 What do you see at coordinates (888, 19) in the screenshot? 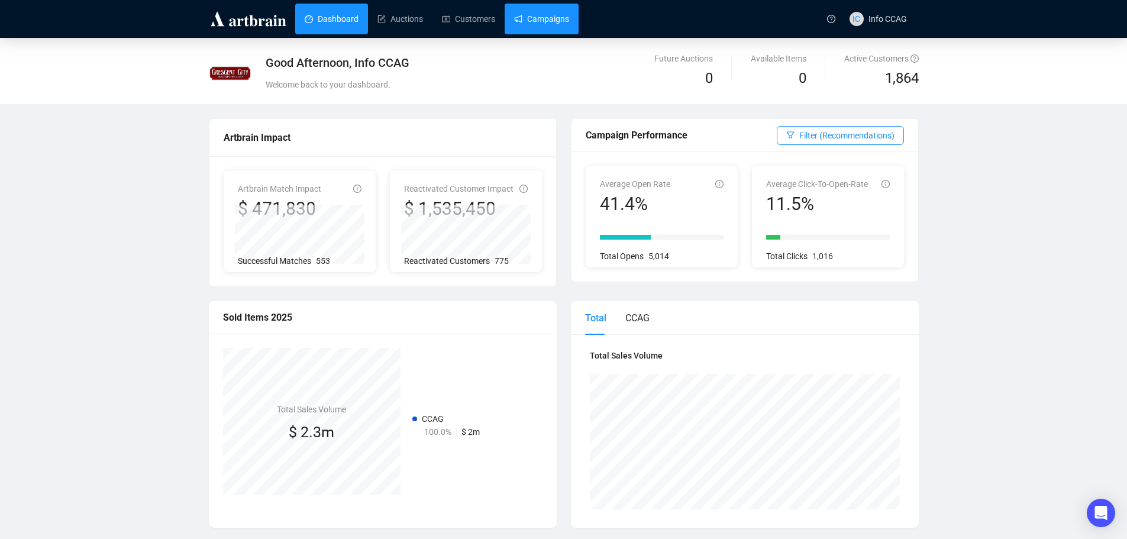
I see `span: Info CCAG` at bounding box center [888, 19].